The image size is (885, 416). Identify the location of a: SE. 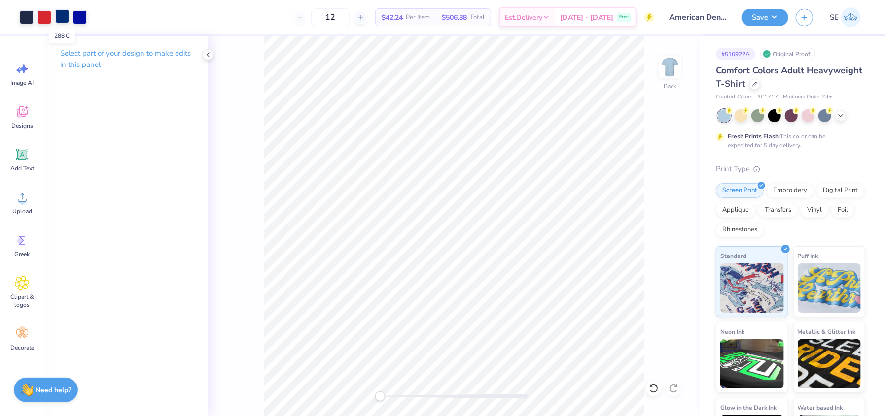
(845, 17).